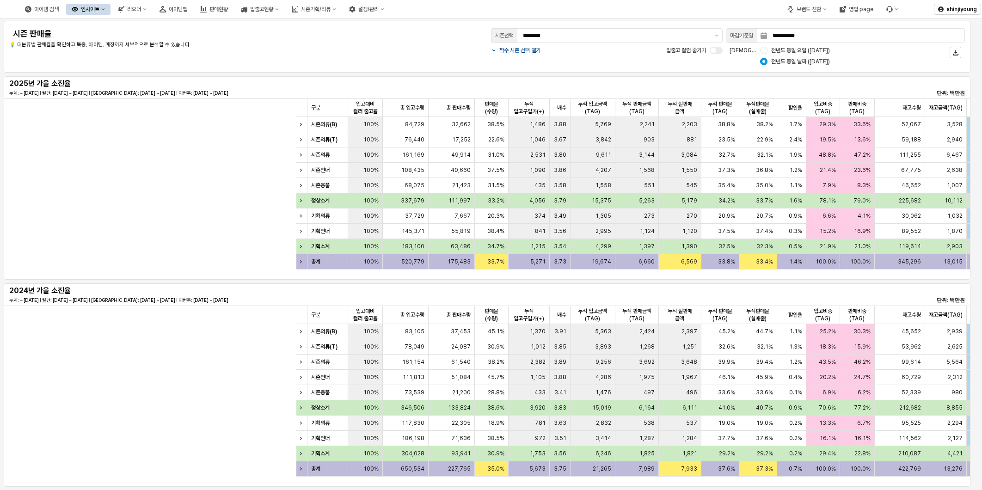 The height and width of the screenshot is (490, 982). I want to click on span: 2,203, so click(689, 124).